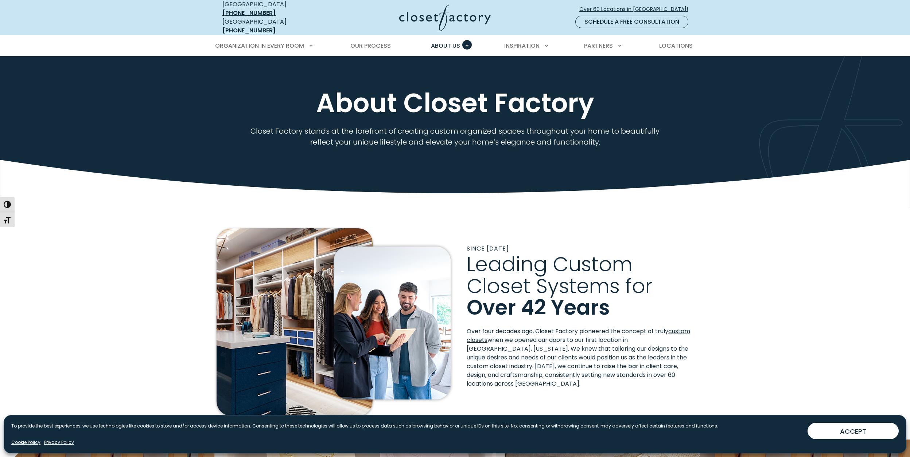  Describe the element at coordinates (445, 17) in the screenshot. I see `img: Closet Factory Logo` at that location.